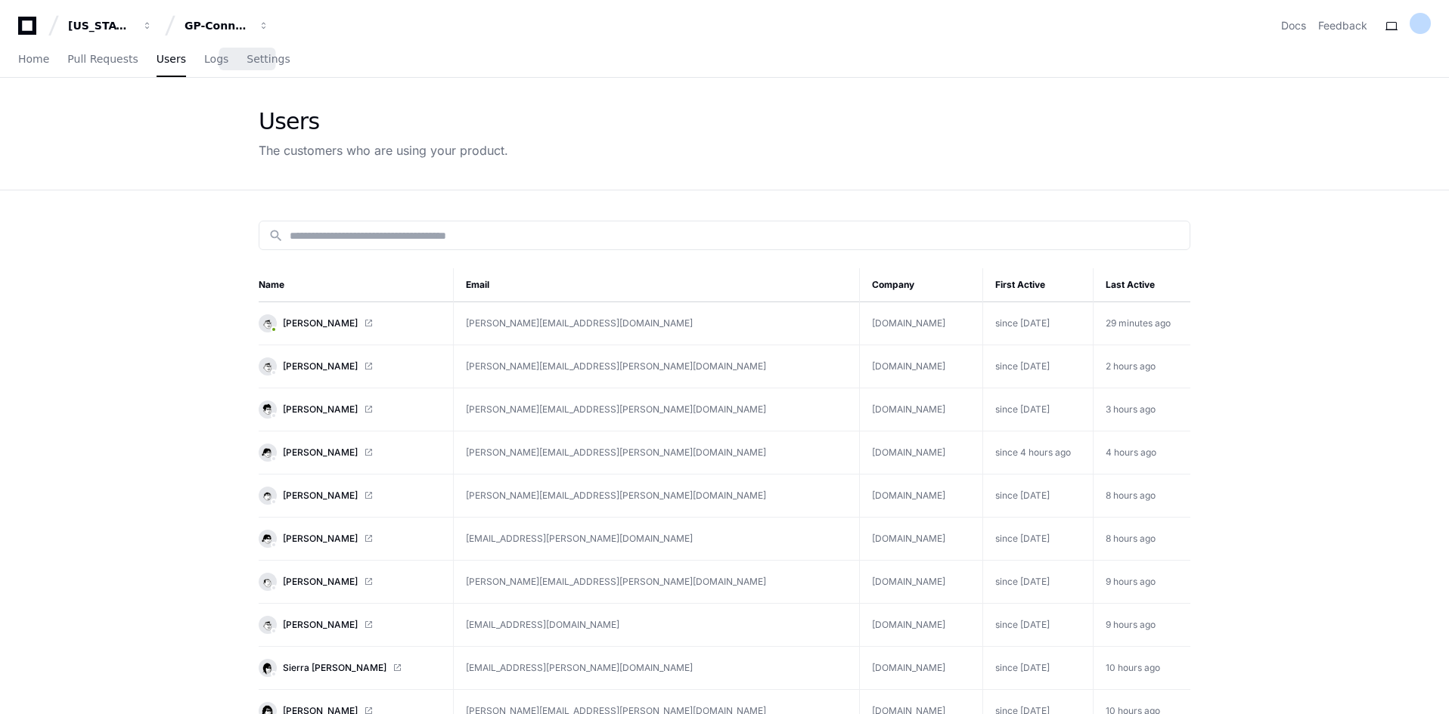  I want to click on img: 8.svg, so click(267, 495).